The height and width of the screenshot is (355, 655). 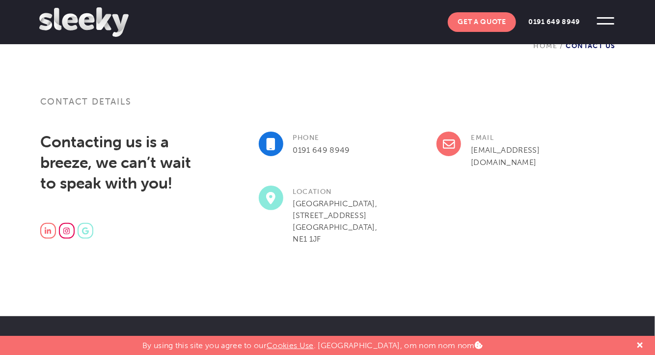 I want to click on h3: Email, so click(x=516, y=137).